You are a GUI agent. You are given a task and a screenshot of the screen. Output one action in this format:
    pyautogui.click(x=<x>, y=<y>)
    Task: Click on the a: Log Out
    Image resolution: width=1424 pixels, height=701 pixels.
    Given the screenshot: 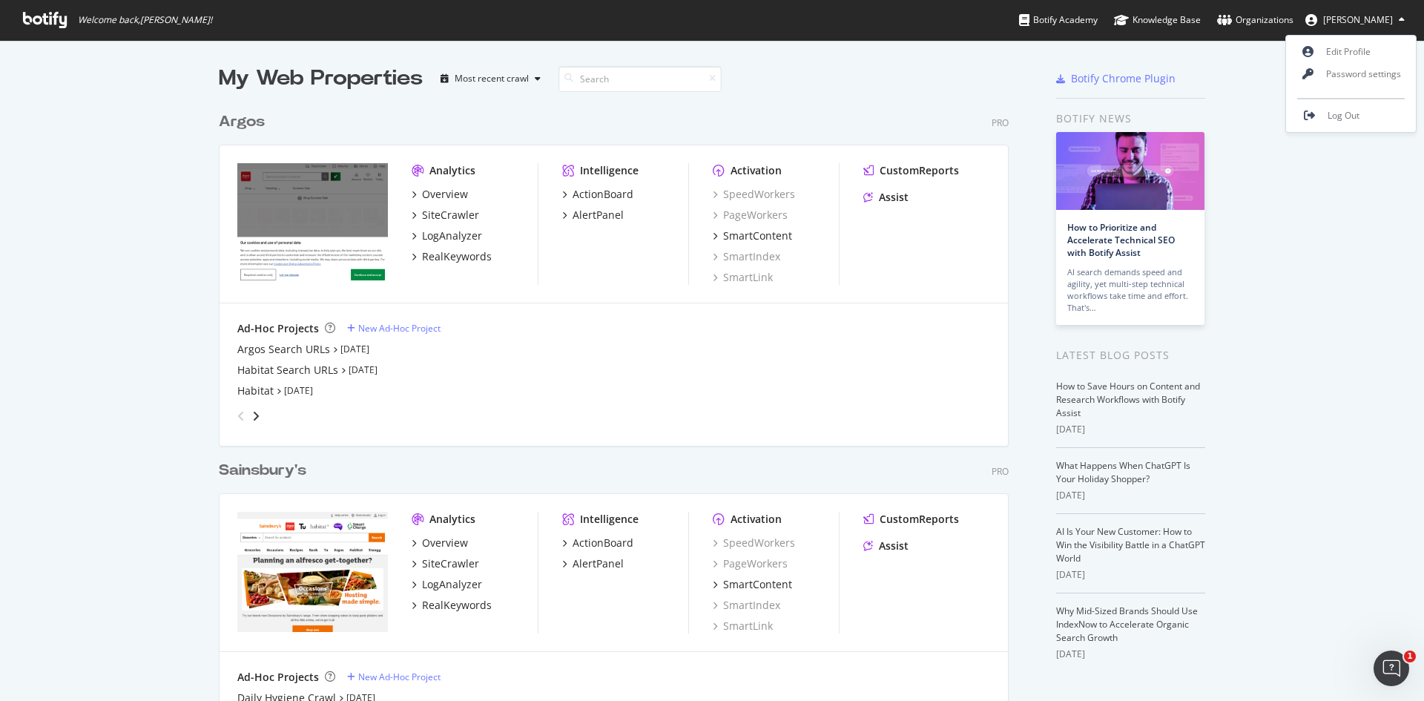 What is the action you would take?
    pyautogui.click(x=1351, y=116)
    